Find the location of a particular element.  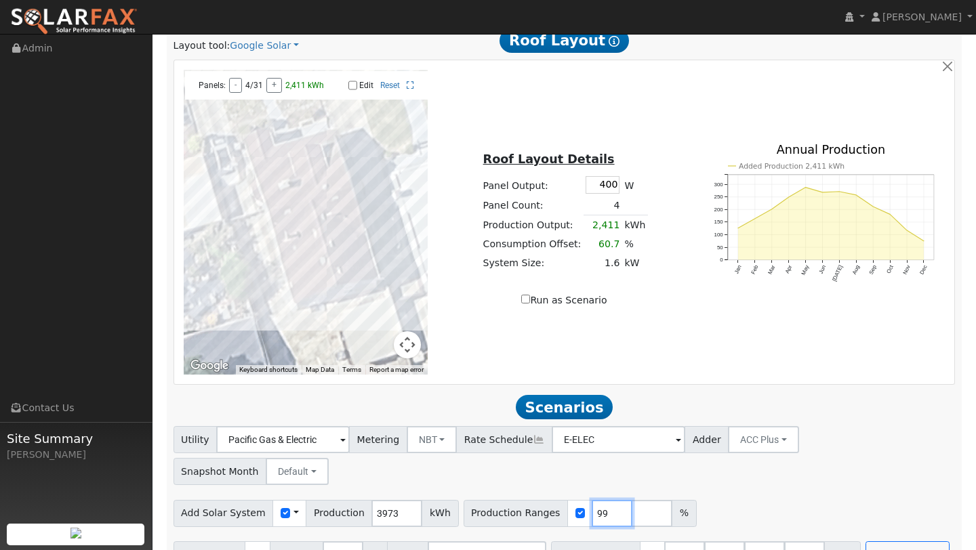

text: 200 is located at coordinates (719, 209).